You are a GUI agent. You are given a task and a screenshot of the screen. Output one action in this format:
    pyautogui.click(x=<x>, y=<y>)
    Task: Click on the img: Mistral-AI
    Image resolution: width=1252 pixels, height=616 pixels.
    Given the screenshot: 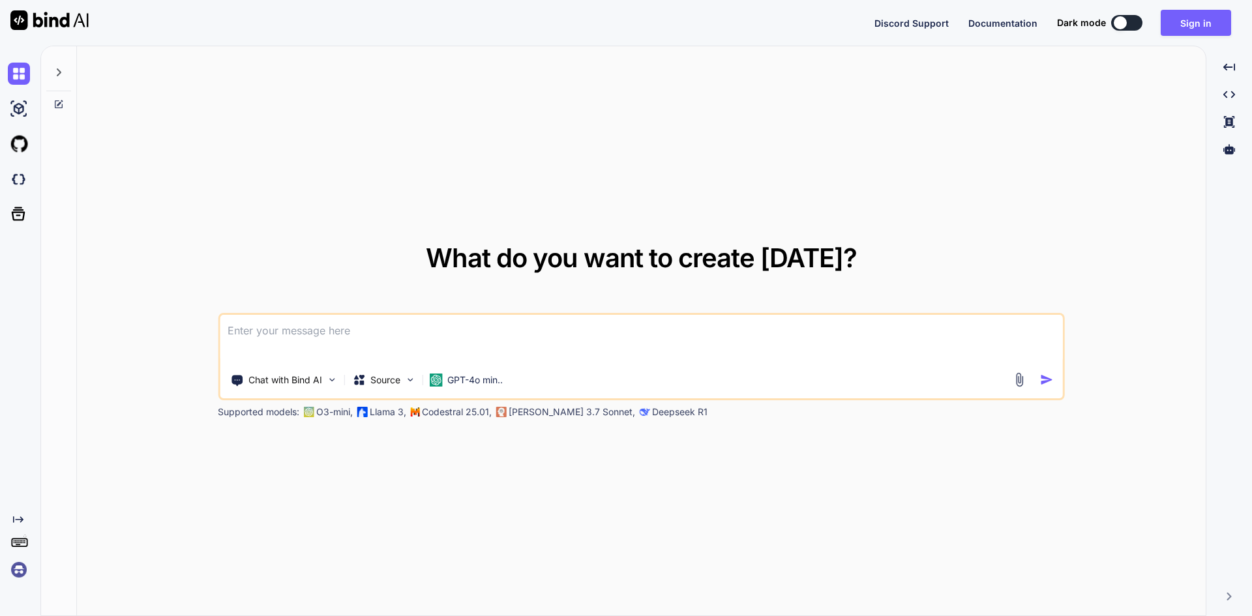 What is the action you would take?
    pyautogui.click(x=415, y=412)
    